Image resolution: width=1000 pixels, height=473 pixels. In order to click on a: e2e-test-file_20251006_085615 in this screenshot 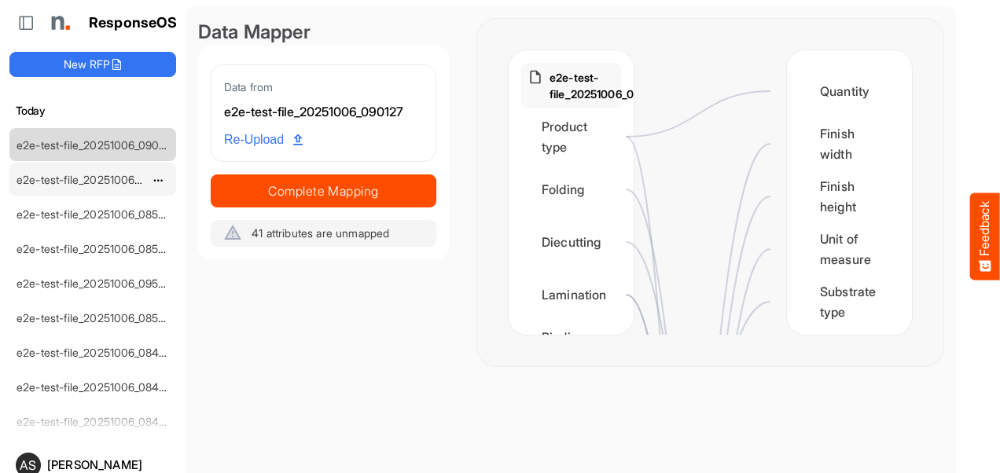, I will do `click(96, 214)`.